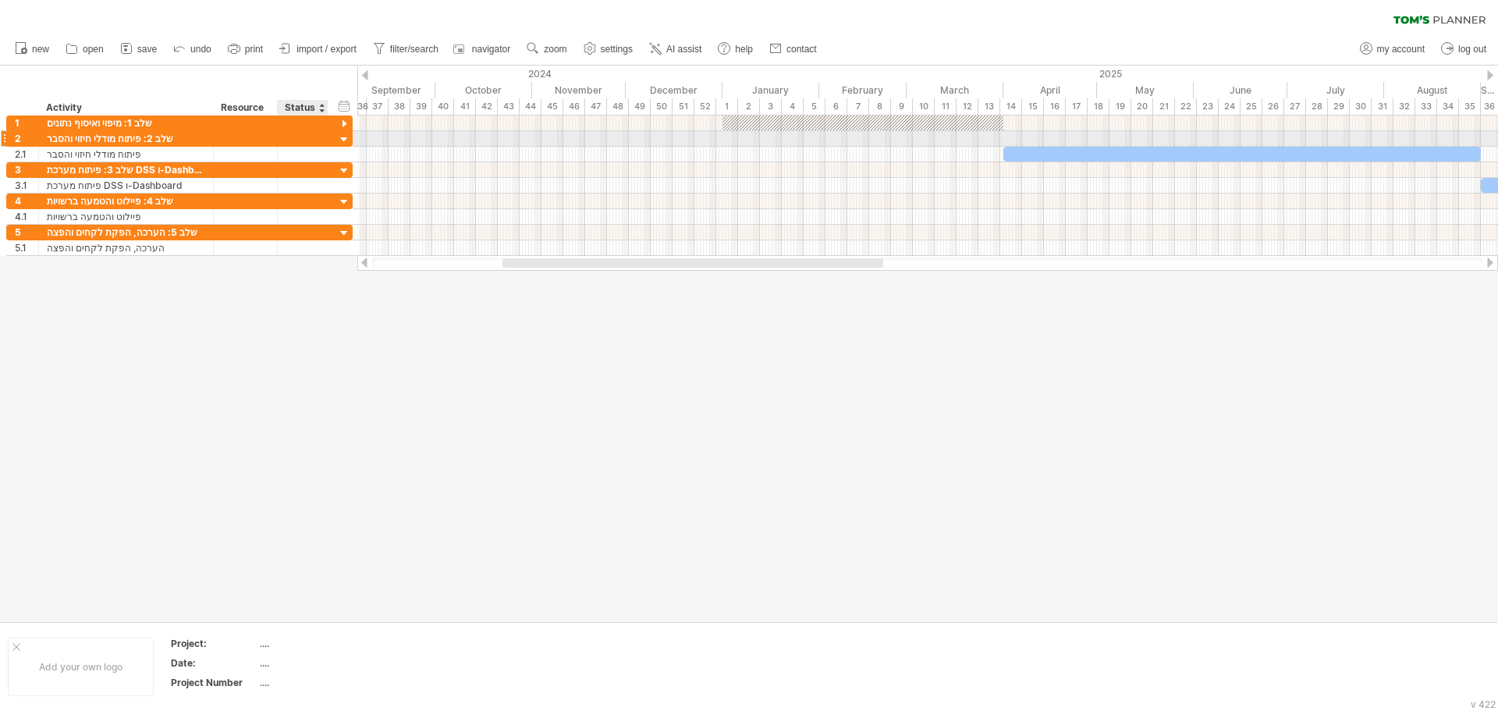  I want to click on div: November 2024, so click(579, 90).